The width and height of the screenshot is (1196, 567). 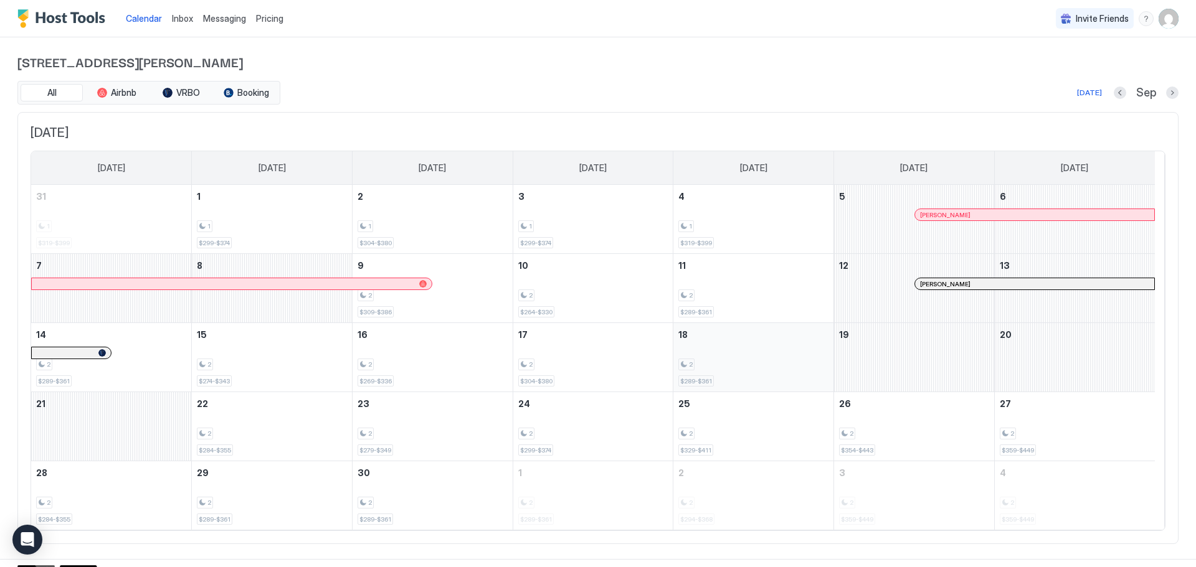 I want to click on span: 23, so click(x=363, y=404).